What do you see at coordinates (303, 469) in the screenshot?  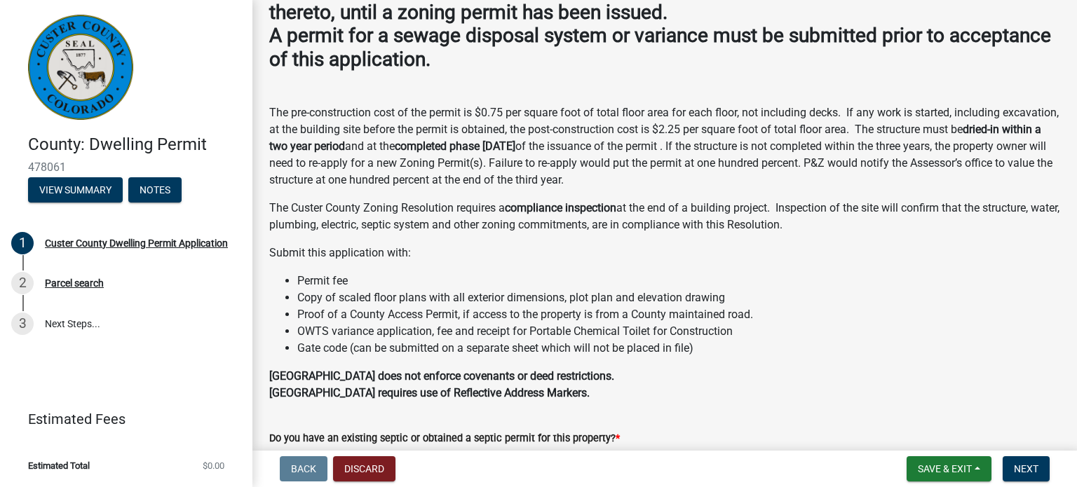 I see `span: Back` at bounding box center [303, 469].